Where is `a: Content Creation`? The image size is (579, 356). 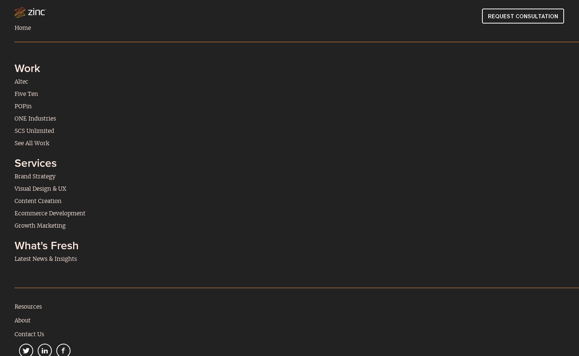
a: Content Creation is located at coordinates (38, 201).